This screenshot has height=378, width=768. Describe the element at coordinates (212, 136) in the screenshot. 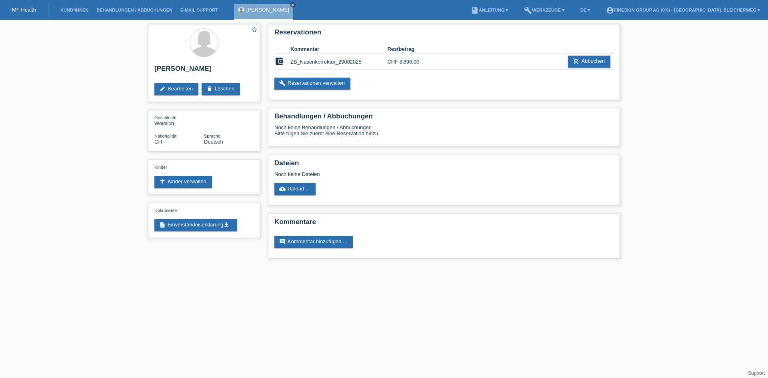

I see `span: Sprache` at that location.